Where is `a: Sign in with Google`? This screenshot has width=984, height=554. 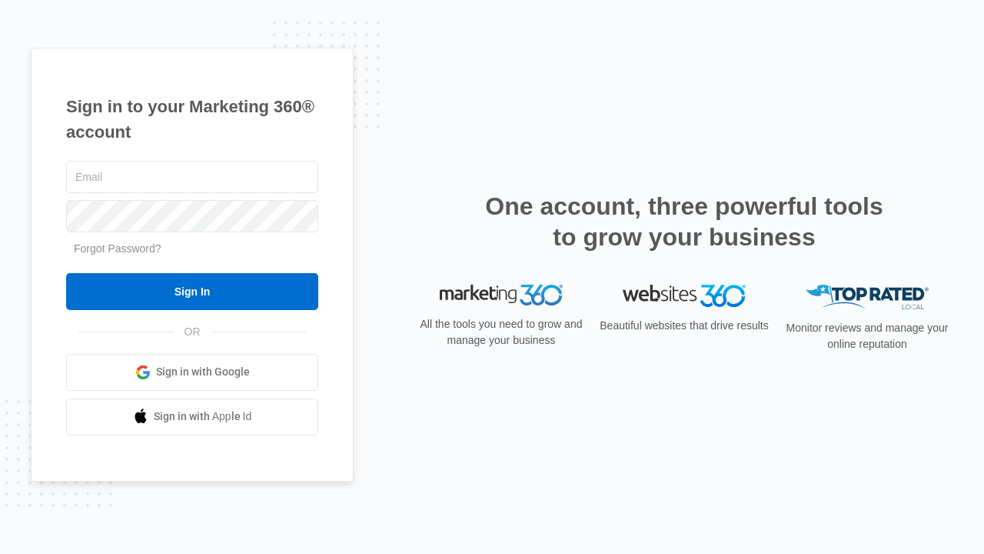 a: Sign in with Google is located at coordinates (192, 372).